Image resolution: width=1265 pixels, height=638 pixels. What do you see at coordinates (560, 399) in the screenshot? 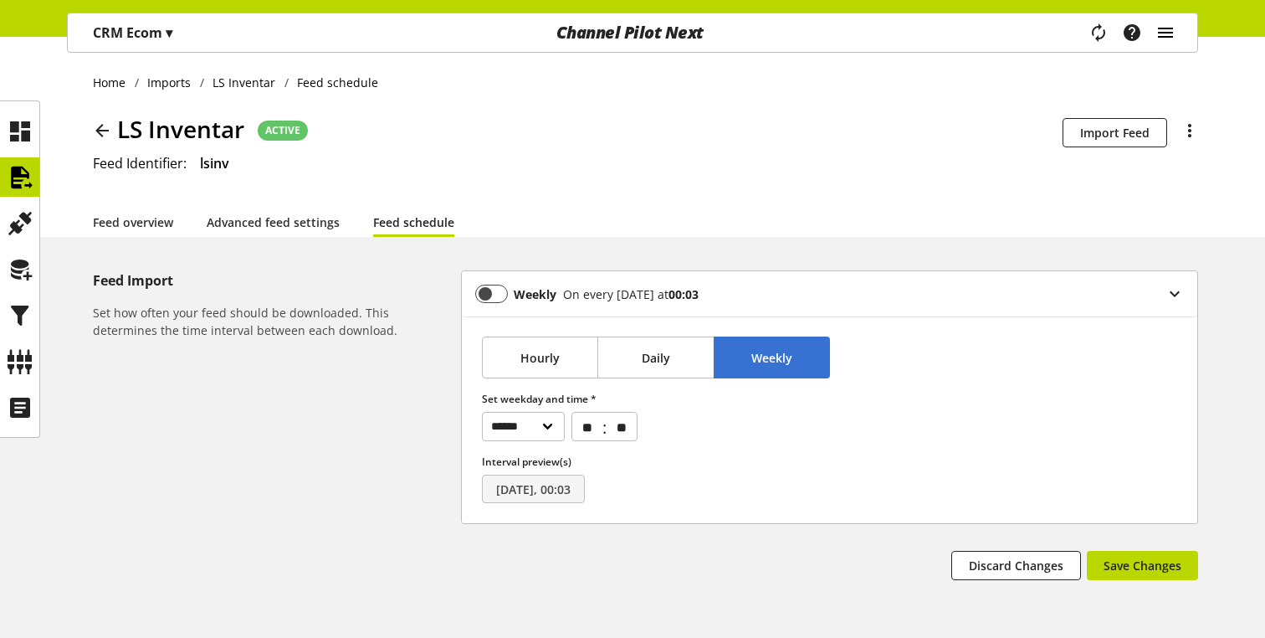
I see `label: Set weekday and time *` at bounding box center [560, 399].